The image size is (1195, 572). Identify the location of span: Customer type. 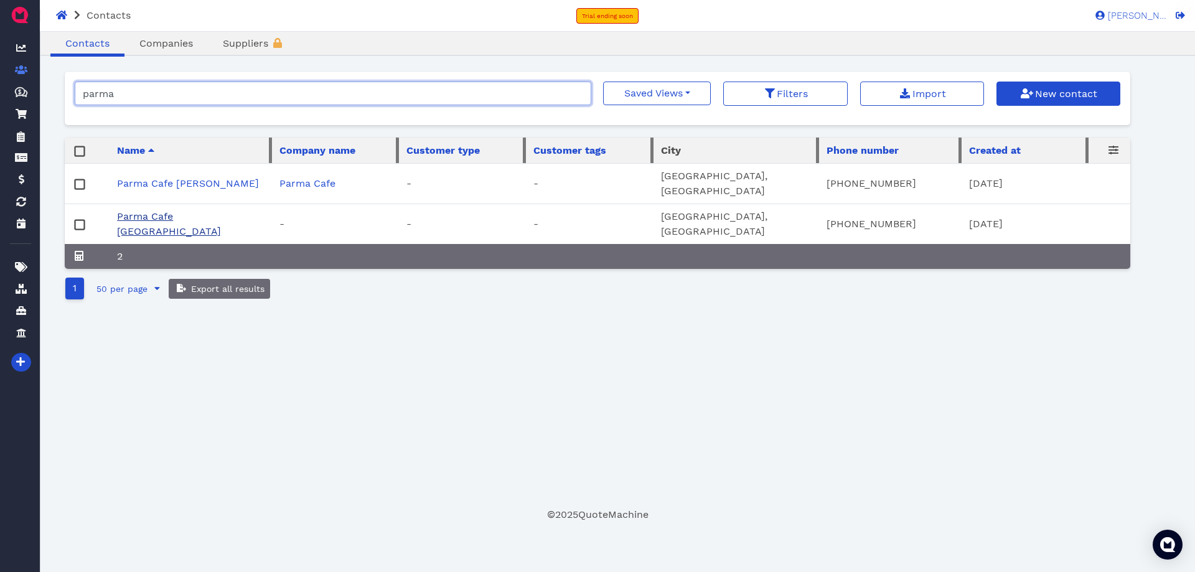
(443, 151).